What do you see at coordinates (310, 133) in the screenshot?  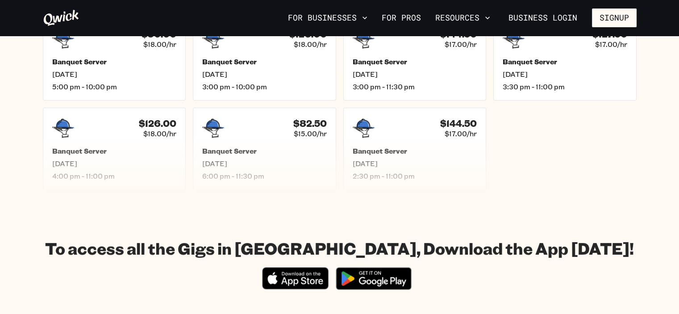 I see `span: $15.00/hr` at bounding box center [310, 133].